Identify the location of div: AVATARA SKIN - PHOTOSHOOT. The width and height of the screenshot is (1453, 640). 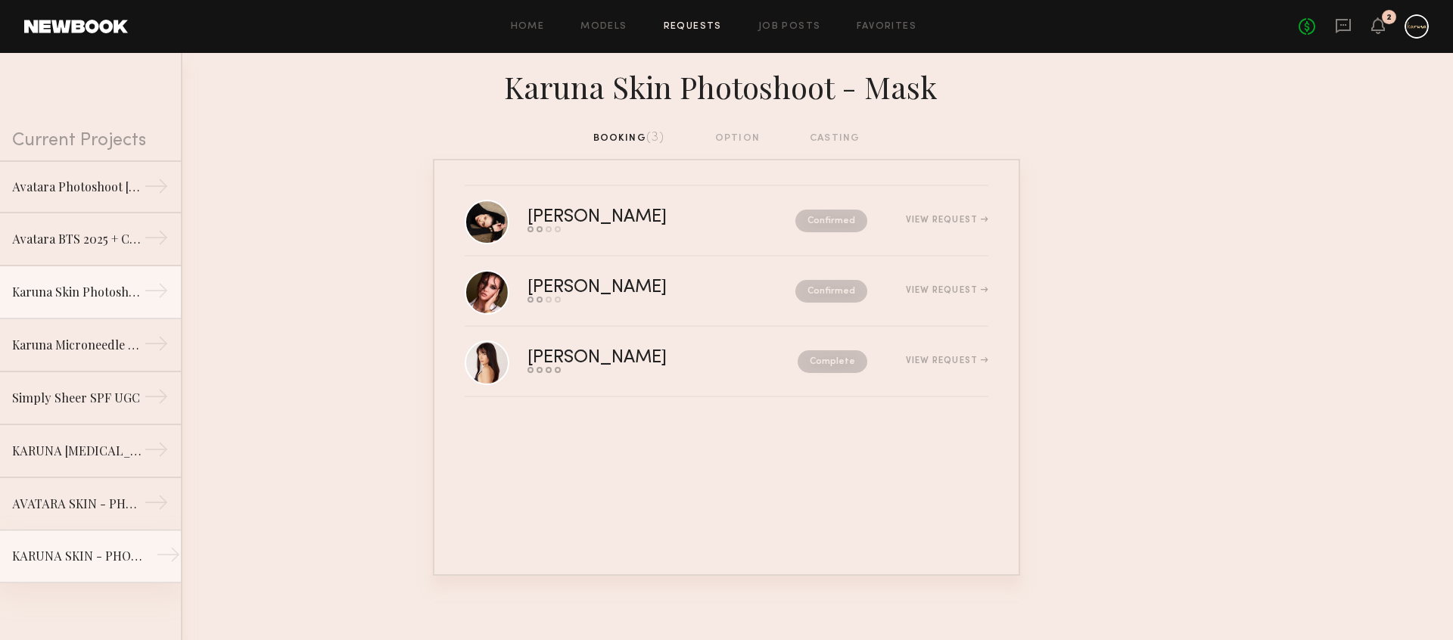
(78, 504).